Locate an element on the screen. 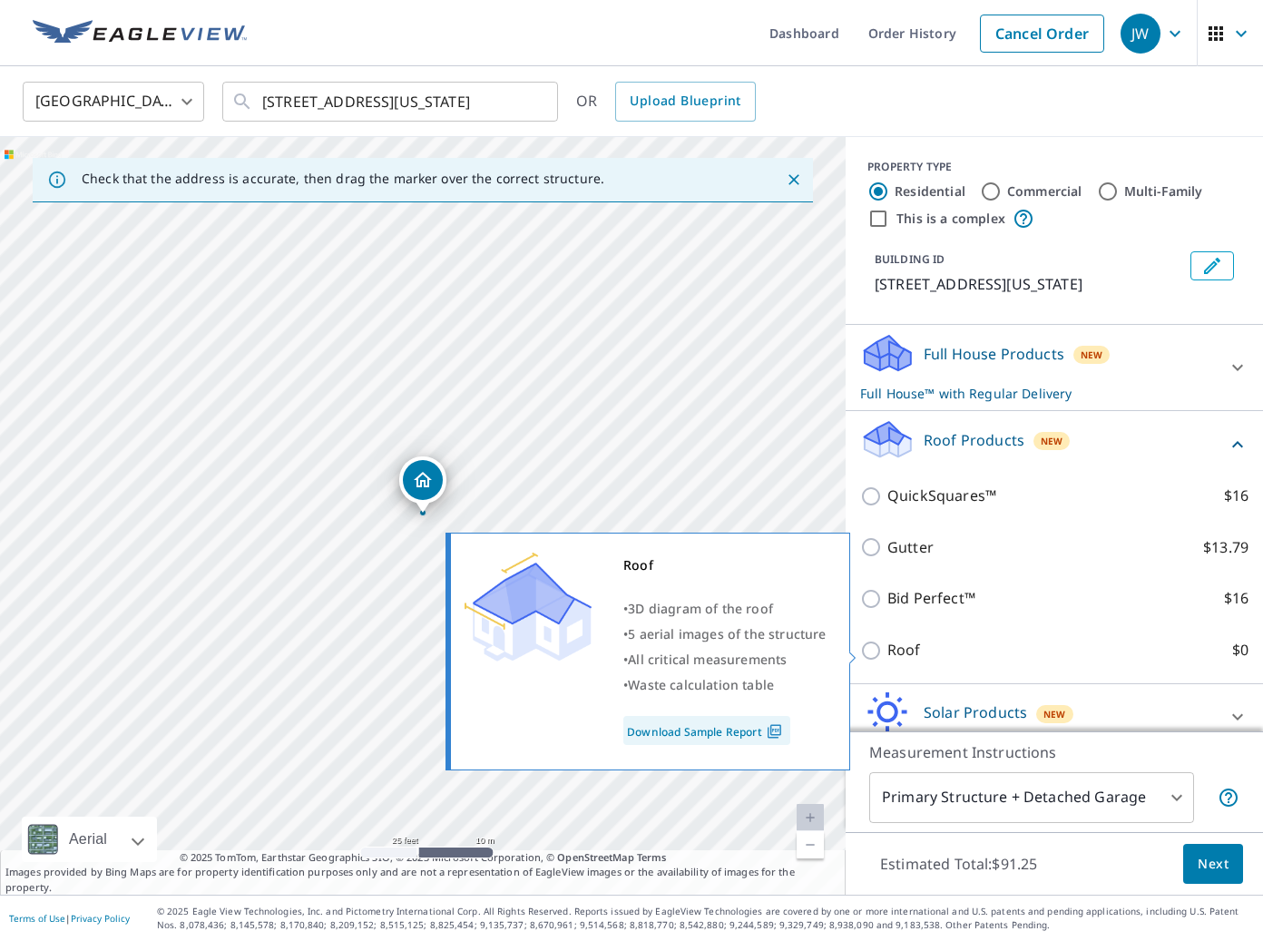 This screenshot has height=941, width=1263. button: Close is located at coordinates (794, 180).